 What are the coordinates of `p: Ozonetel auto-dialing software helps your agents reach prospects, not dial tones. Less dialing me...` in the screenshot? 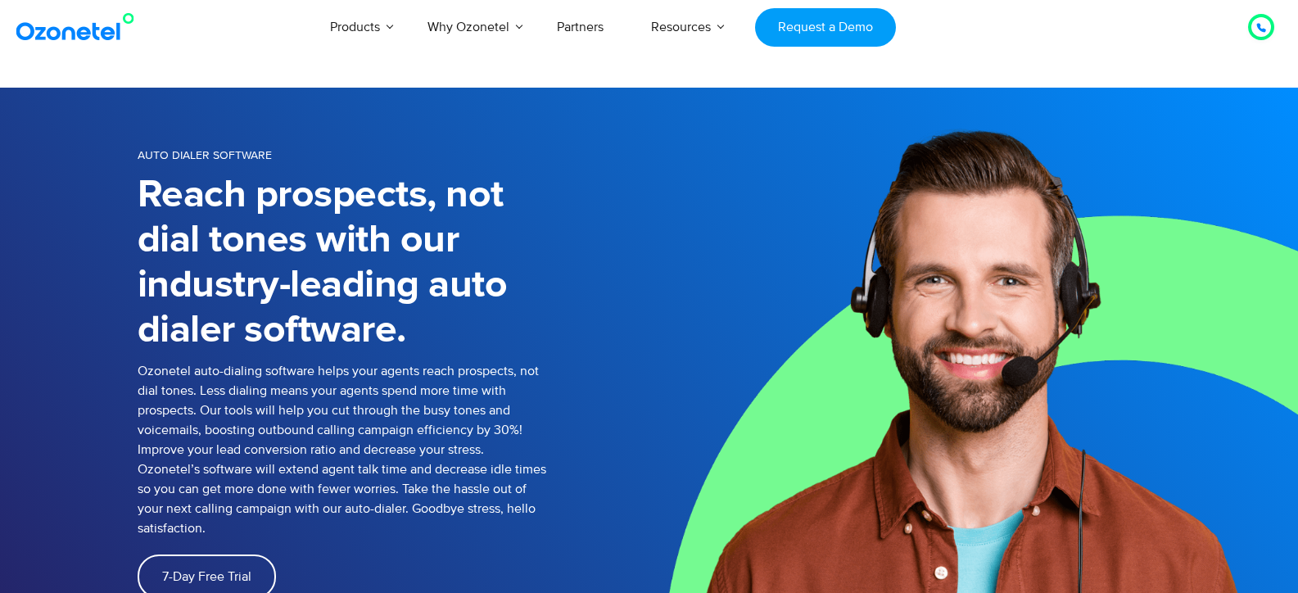 It's located at (342, 449).